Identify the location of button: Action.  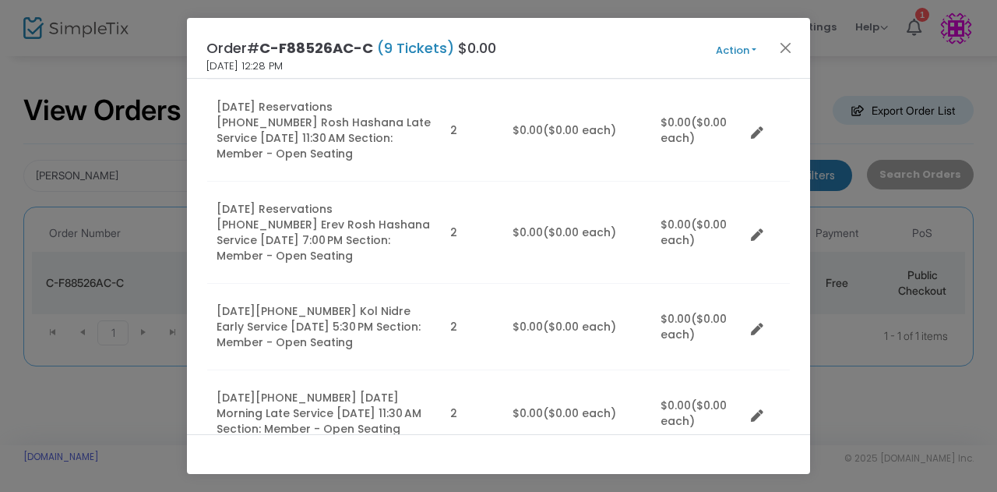
(736, 51).